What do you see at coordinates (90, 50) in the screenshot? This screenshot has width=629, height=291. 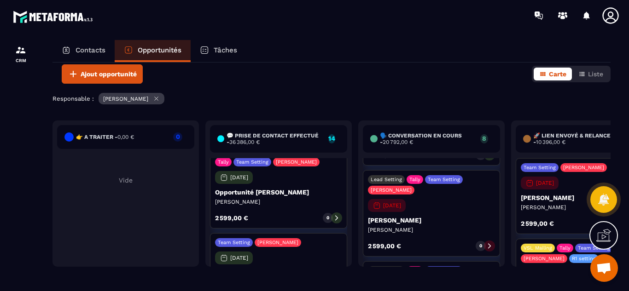 I see `p: Contacts` at bounding box center [90, 50].